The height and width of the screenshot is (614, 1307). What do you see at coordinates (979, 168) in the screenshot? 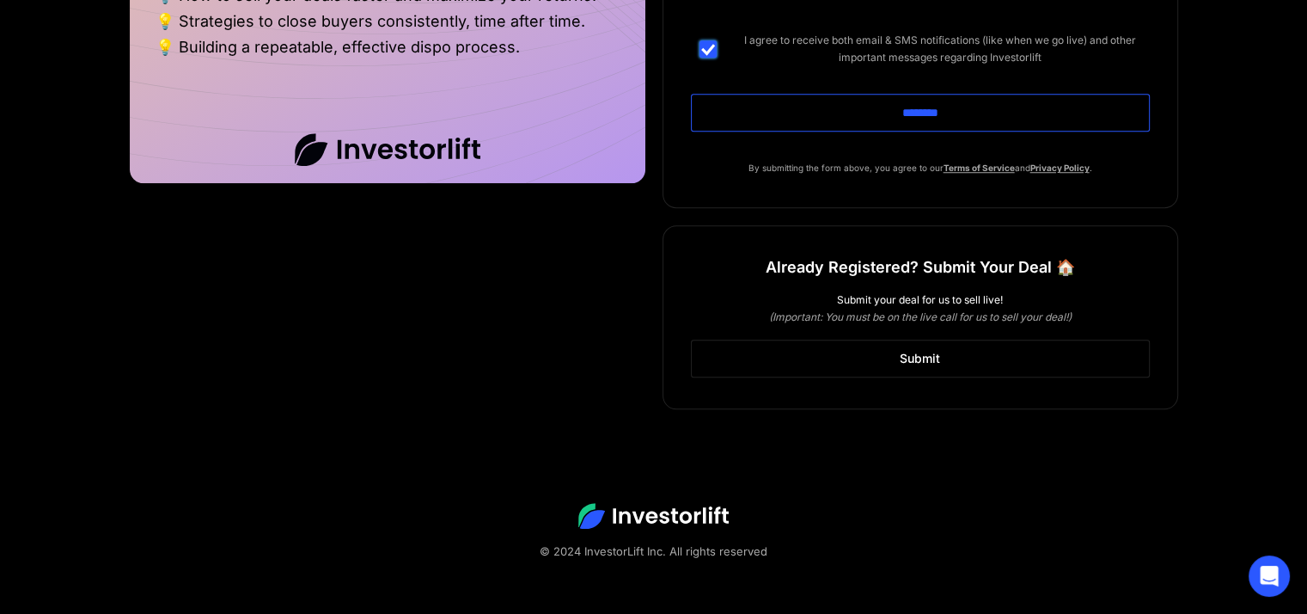
I see `a: Terms of Service` at bounding box center [979, 168].